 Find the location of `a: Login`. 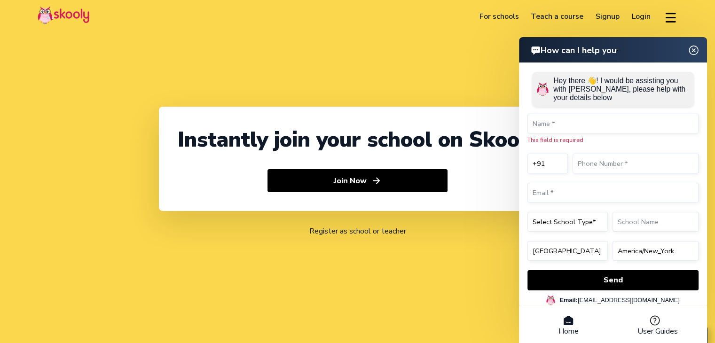

a: Login is located at coordinates (642, 16).